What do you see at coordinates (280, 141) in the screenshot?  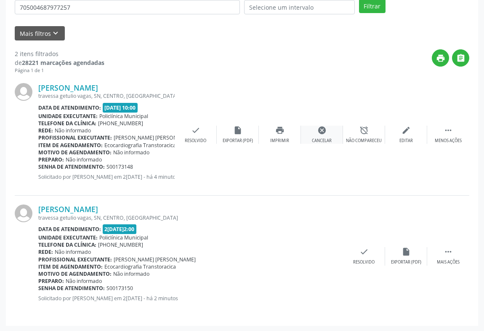 I see `div: Imprimir` at bounding box center [280, 141].